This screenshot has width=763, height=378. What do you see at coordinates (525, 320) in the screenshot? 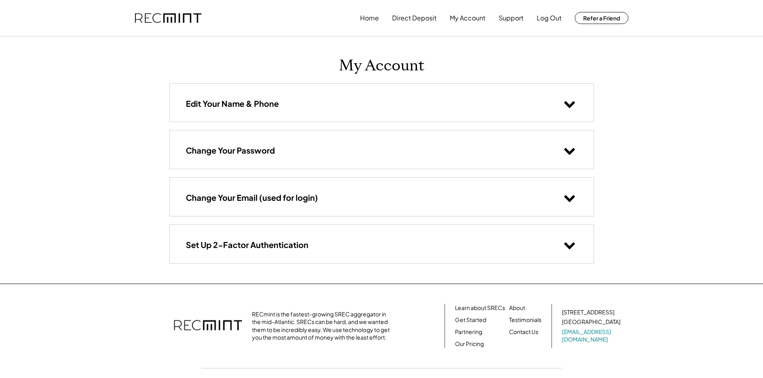
I see `a: Testimonials` at bounding box center [525, 320].